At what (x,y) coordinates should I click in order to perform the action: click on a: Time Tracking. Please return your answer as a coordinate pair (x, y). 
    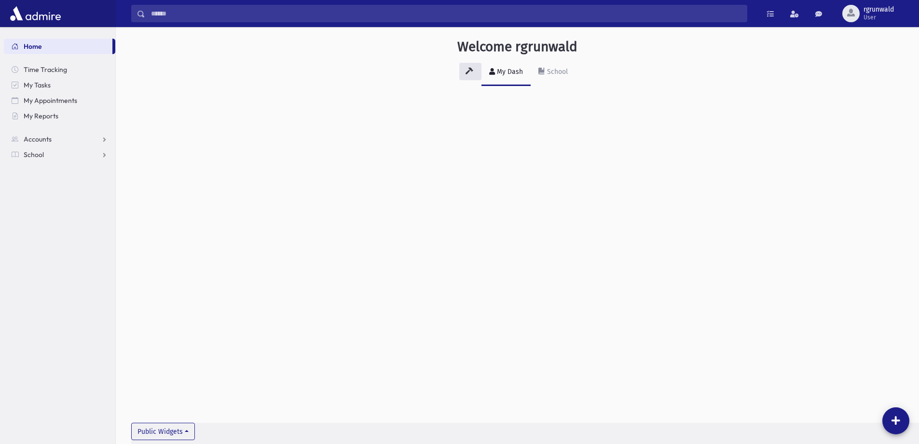
    Looking at the image, I should click on (59, 69).